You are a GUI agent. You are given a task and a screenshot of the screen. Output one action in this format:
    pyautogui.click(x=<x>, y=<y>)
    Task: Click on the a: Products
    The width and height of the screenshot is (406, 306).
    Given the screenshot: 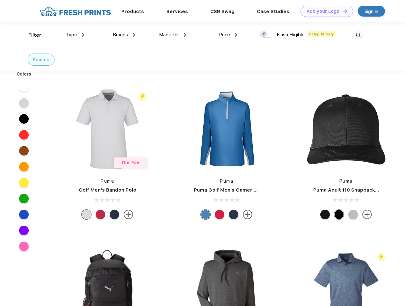 What is the action you would take?
    pyautogui.click(x=132, y=11)
    